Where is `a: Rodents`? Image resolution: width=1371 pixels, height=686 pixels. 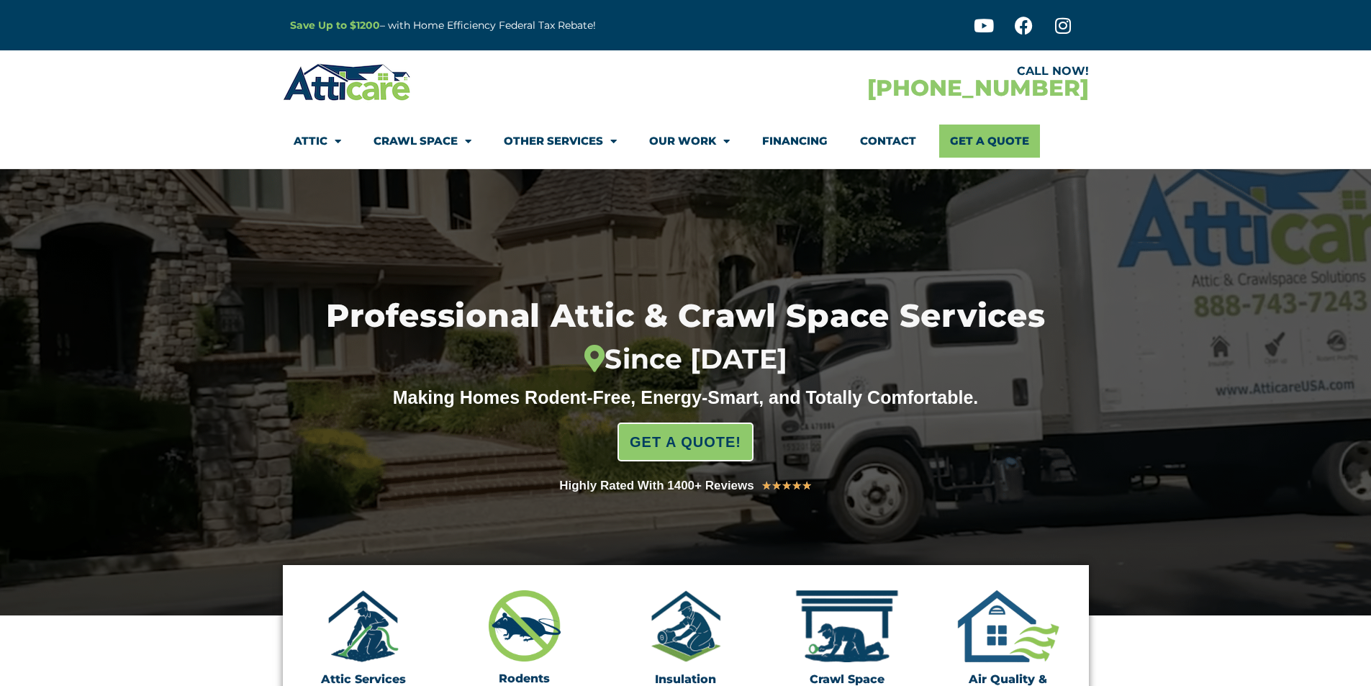 a: Rodents is located at coordinates (524, 678).